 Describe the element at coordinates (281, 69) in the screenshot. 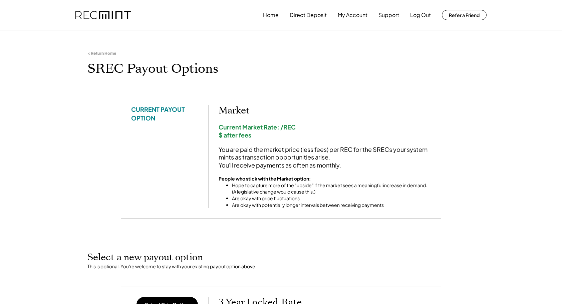

I see `h1: SREC Payout Options` at that location.